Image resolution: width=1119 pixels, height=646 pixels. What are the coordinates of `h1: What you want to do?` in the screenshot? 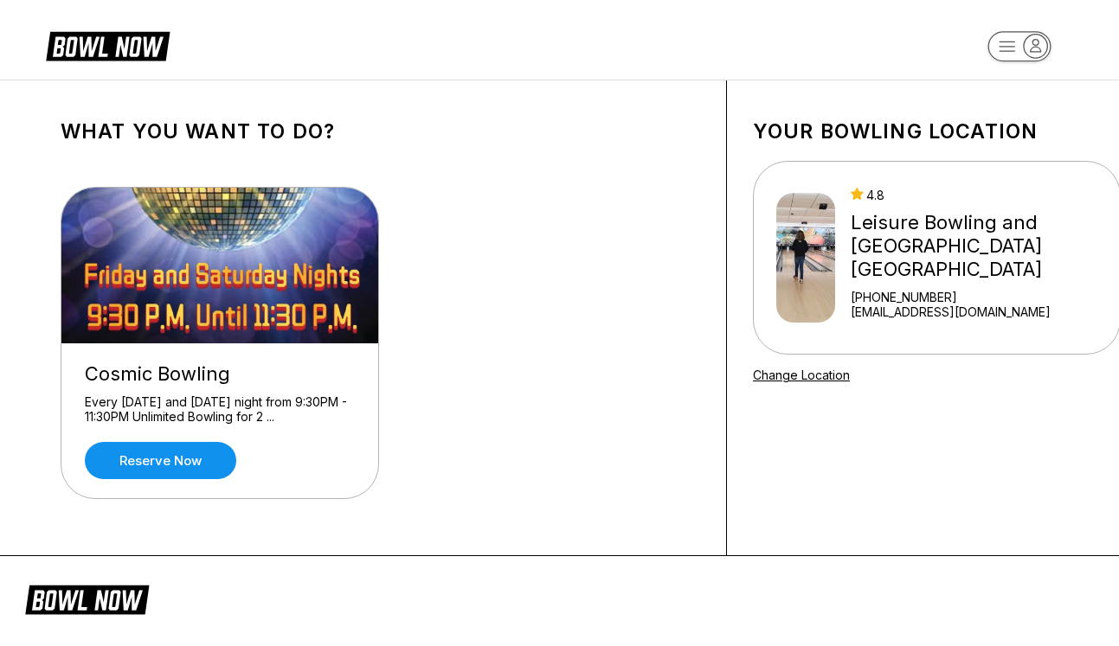 It's located at (380, 132).